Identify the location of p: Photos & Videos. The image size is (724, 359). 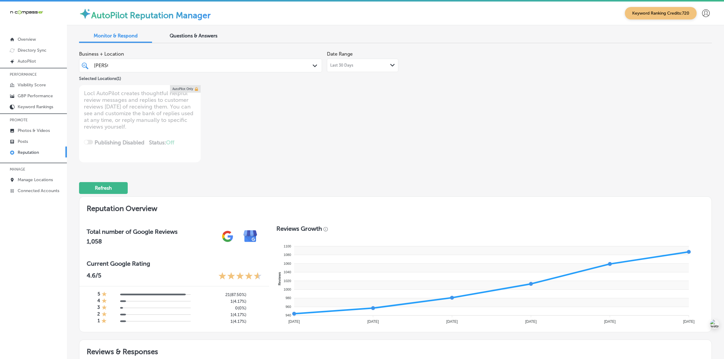
(34, 130).